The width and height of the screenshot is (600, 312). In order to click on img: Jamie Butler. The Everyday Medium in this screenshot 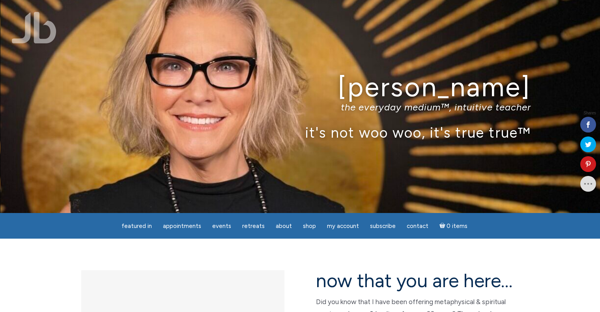, I will do `click(34, 28)`.